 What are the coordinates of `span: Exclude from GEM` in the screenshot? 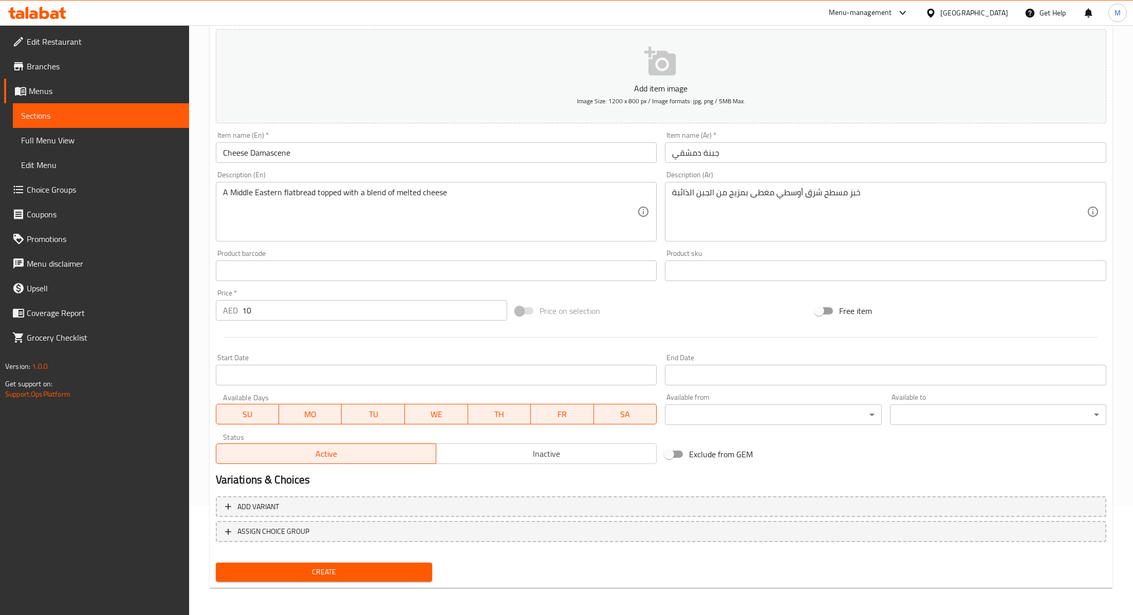 It's located at (721, 454).